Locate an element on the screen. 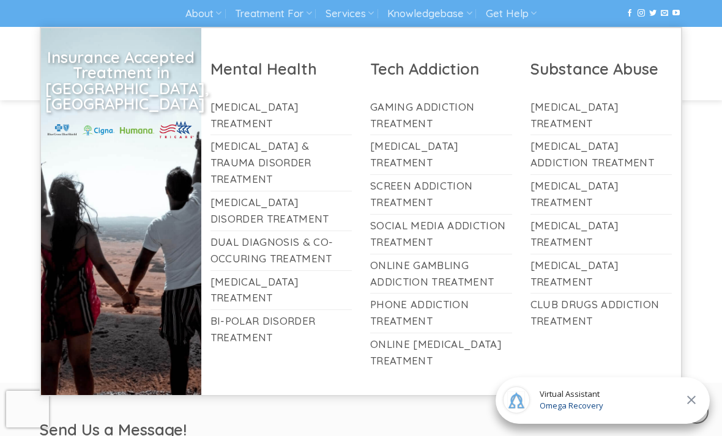  a: Get Help is located at coordinates (511, 13).